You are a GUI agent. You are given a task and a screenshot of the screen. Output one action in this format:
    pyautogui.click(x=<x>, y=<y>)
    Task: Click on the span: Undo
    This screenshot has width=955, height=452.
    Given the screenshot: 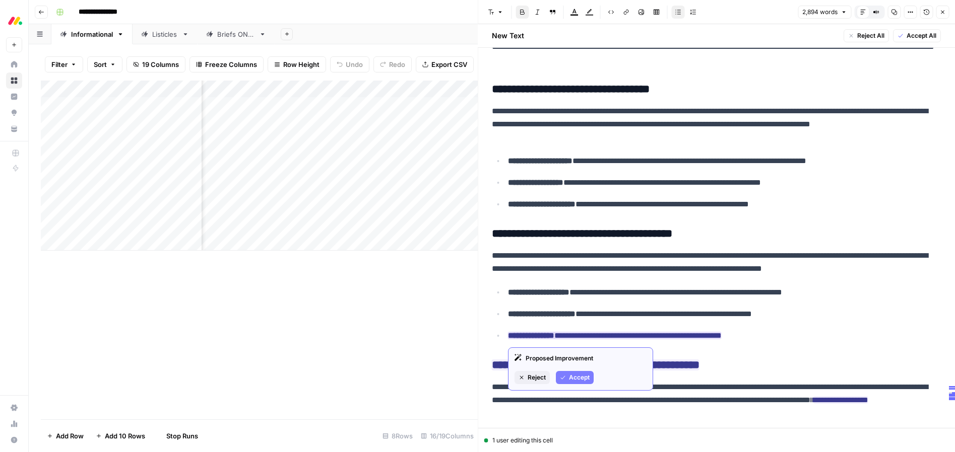 What is the action you would take?
    pyautogui.click(x=354, y=64)
    